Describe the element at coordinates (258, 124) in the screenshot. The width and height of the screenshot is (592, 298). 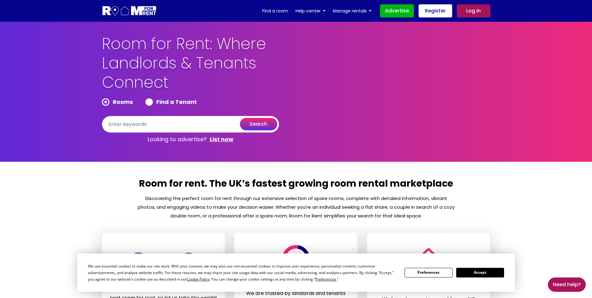
I see `button: search` at that location.